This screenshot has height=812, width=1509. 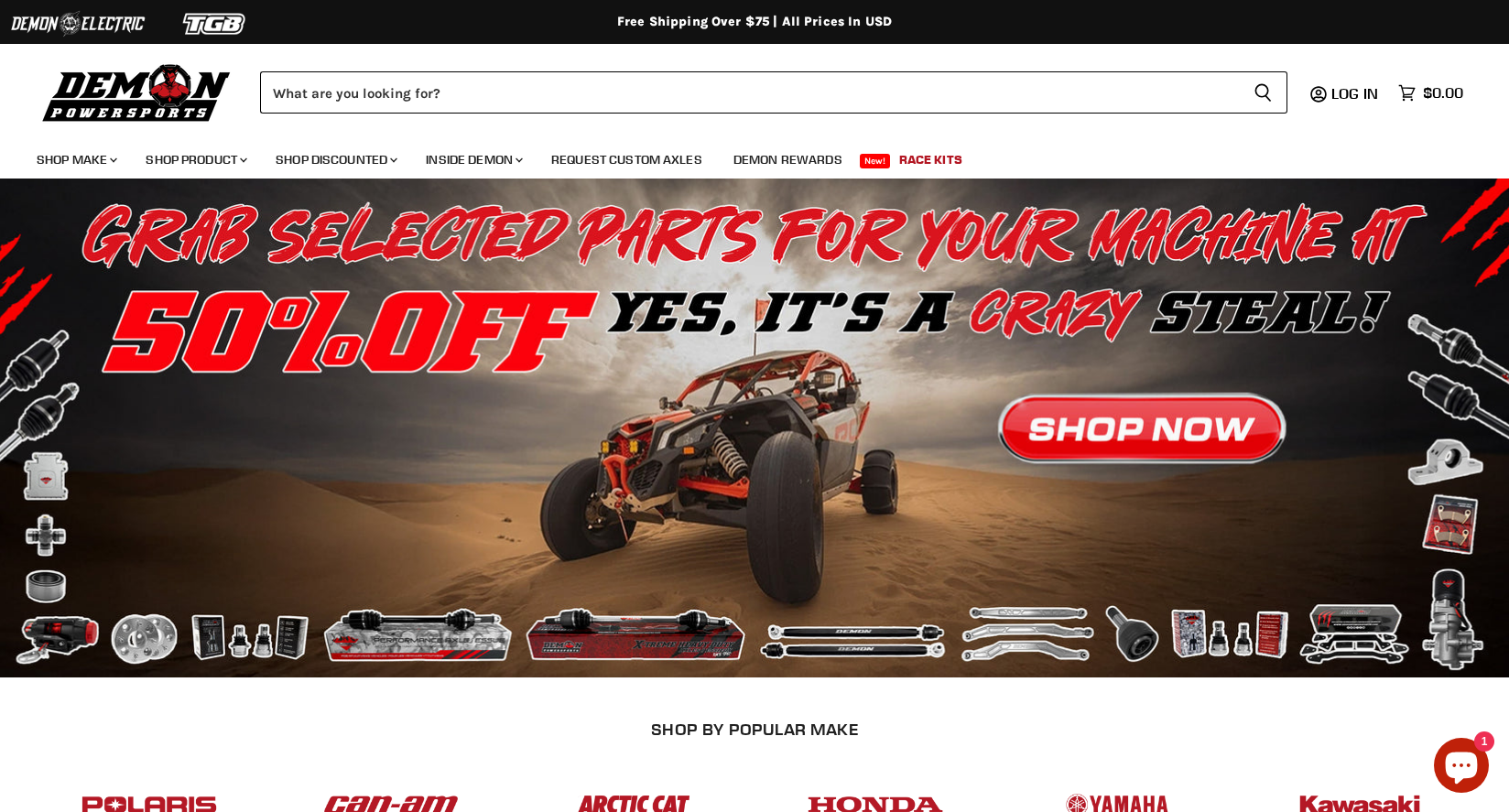 What do you see at coordinates (741, 155) in the screenshot?
I see `ul: Main menu` at bounding box center [741, 155].